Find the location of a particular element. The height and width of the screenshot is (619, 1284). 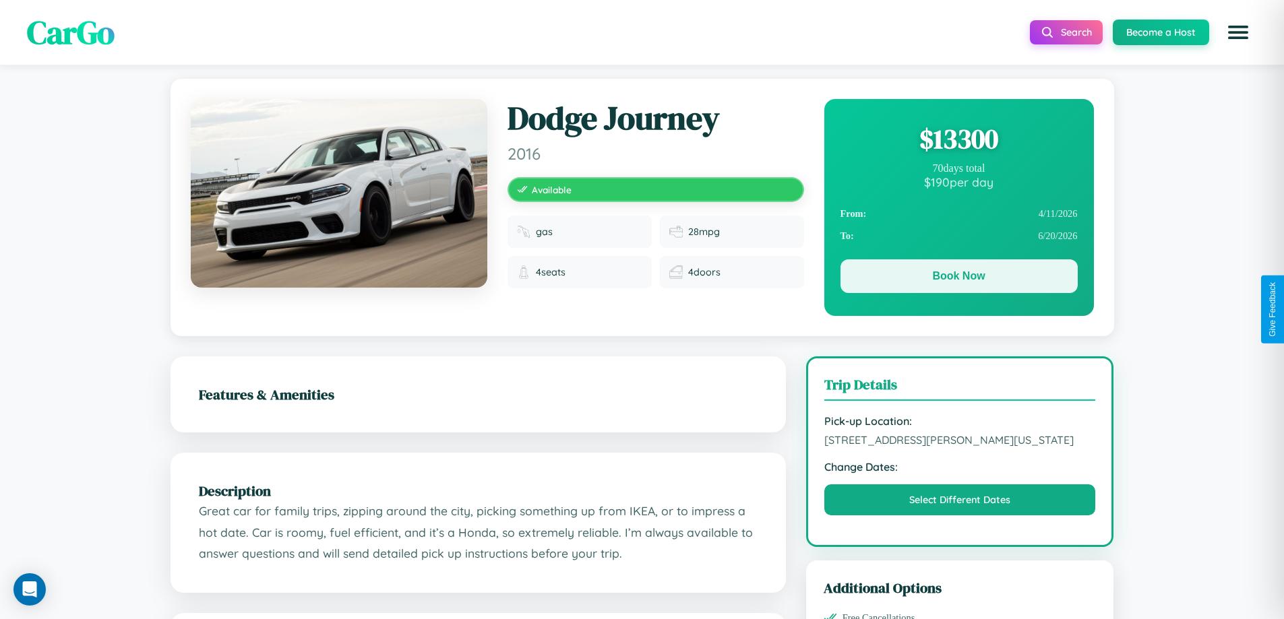

span: CarGo is located at coordinates (71, 32).